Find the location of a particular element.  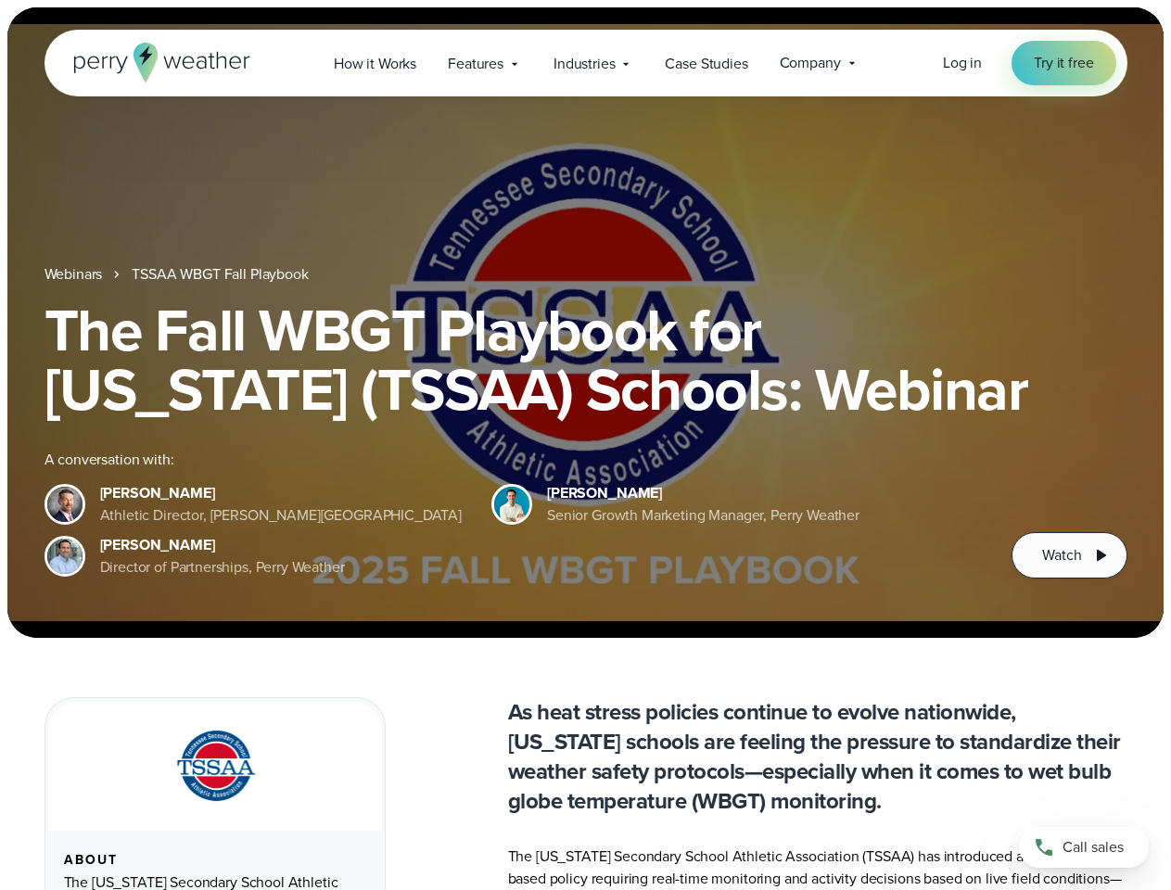

img: Jeff Wood is located at coordinates (65, 556).